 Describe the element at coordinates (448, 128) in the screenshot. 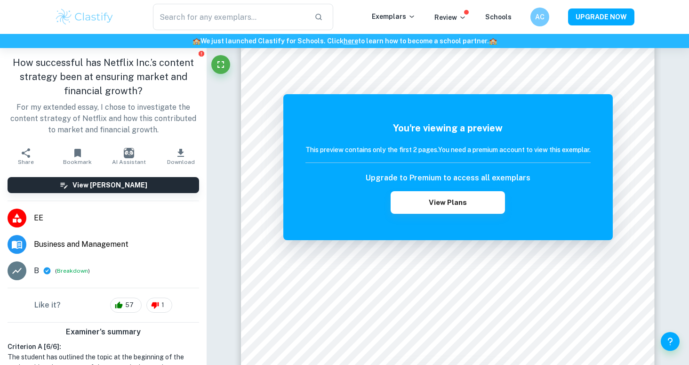

I see `h5: You're viewing a preview` at that location.